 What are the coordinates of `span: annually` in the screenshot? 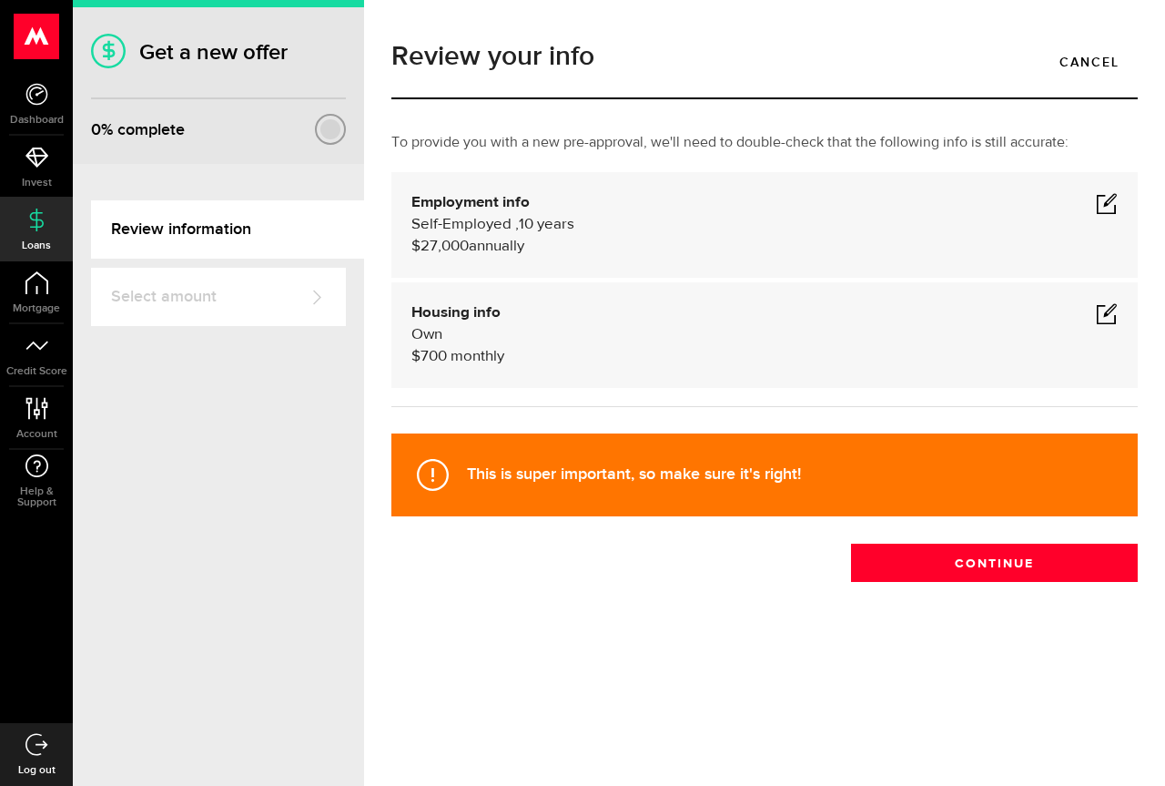 It's located at (496, 246).